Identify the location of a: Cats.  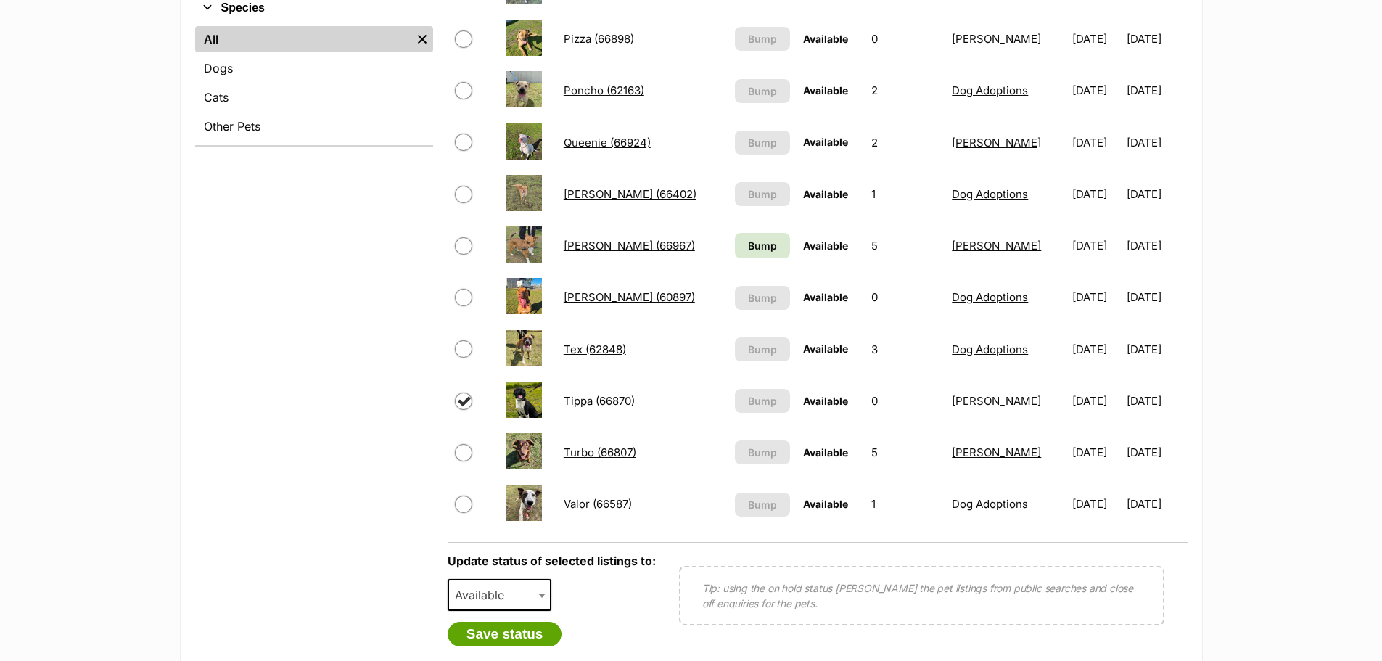
(314, 97).